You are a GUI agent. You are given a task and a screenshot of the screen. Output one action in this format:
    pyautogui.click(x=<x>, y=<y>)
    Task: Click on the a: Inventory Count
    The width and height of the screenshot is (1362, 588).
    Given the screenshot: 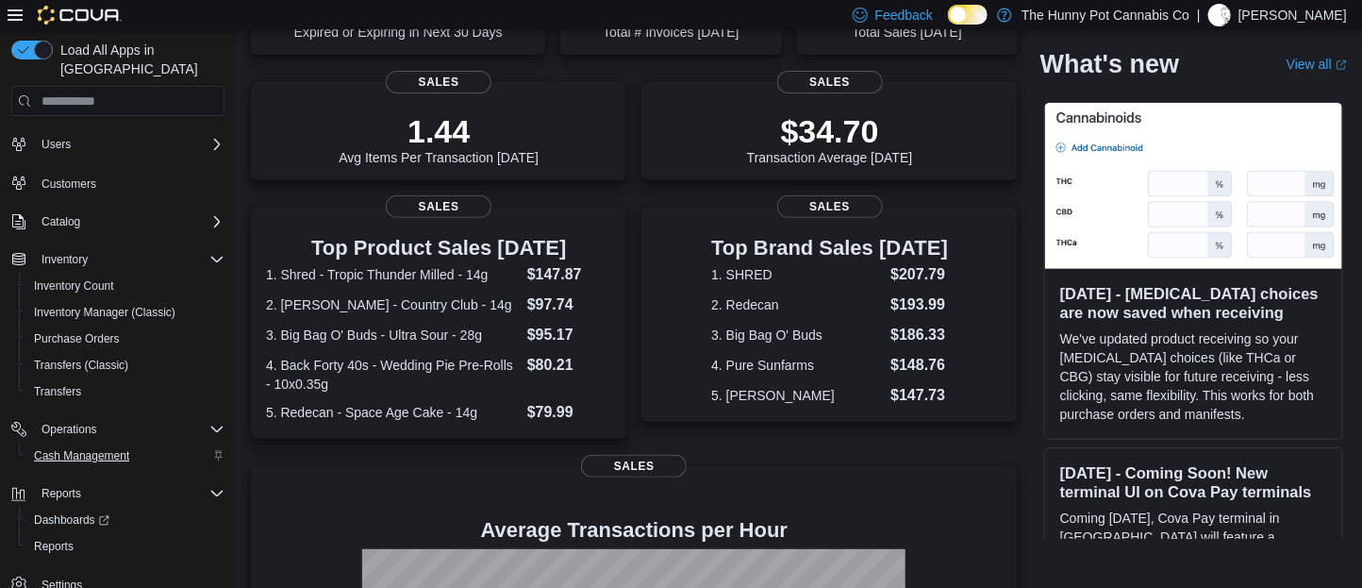 What is the action you would take?
    pyautogui.click(x=74, y=286)
    